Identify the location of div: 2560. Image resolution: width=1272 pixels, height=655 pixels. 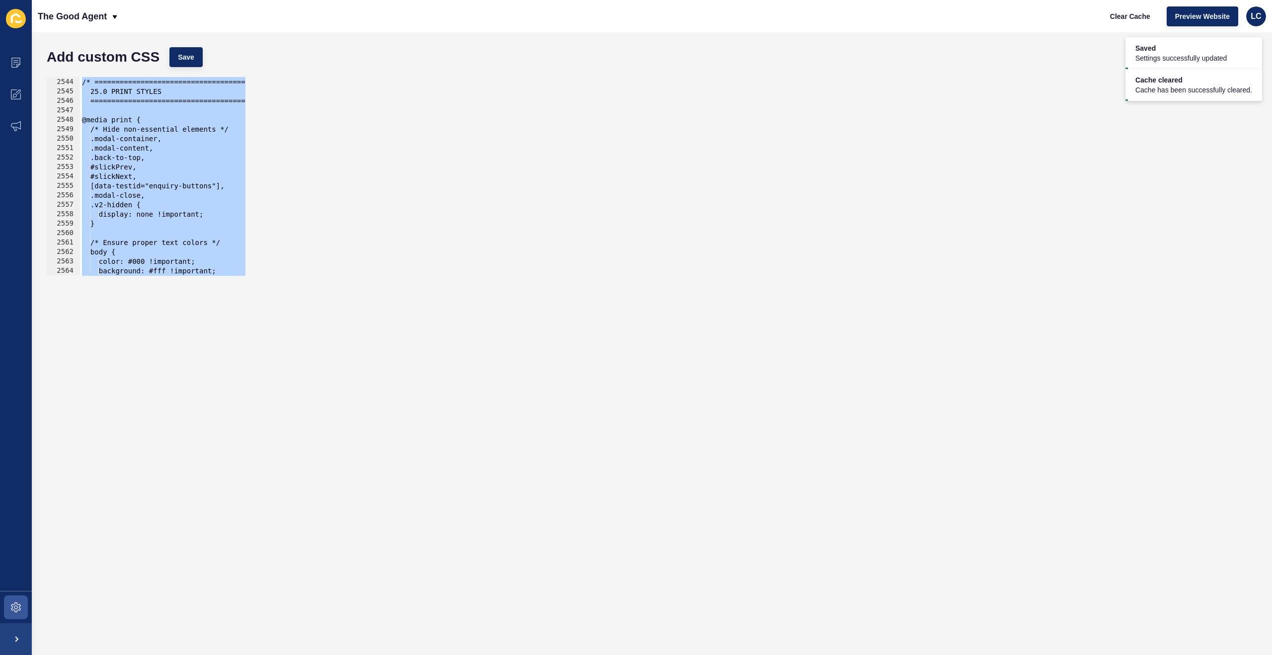
(63, 233).